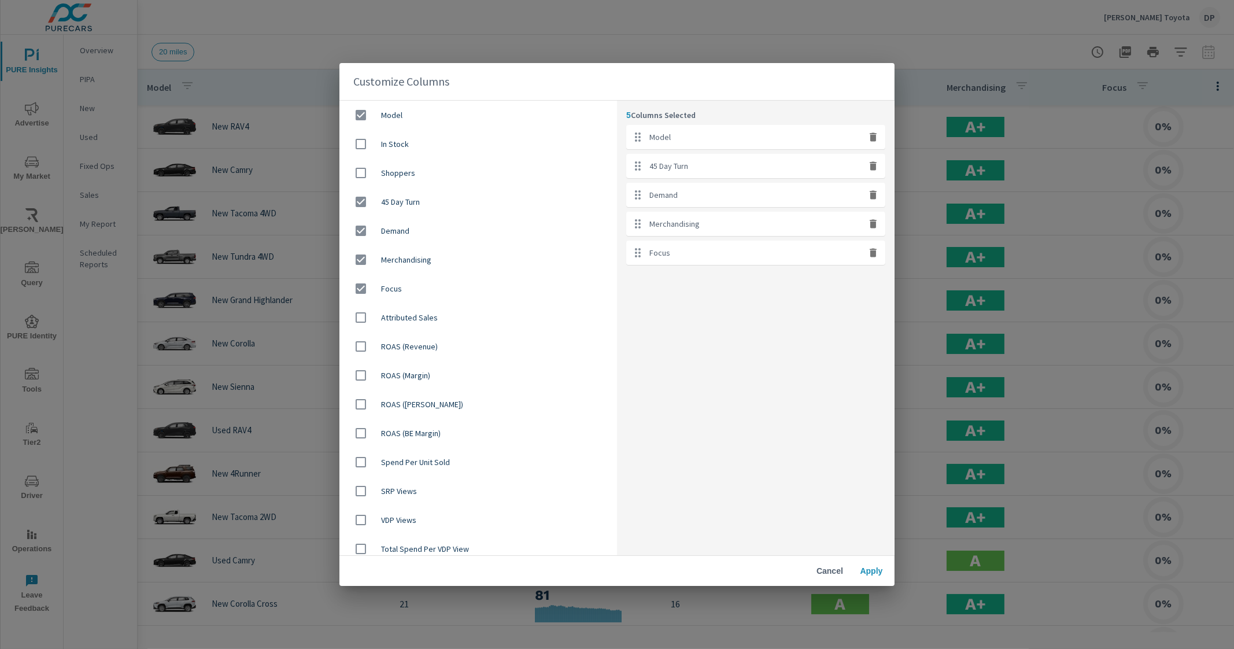 The height and width of the screenshot is (649, 1234). Describe the element at coordinates (871, 571) in the screenshot. I see `button: Apply` at that location.